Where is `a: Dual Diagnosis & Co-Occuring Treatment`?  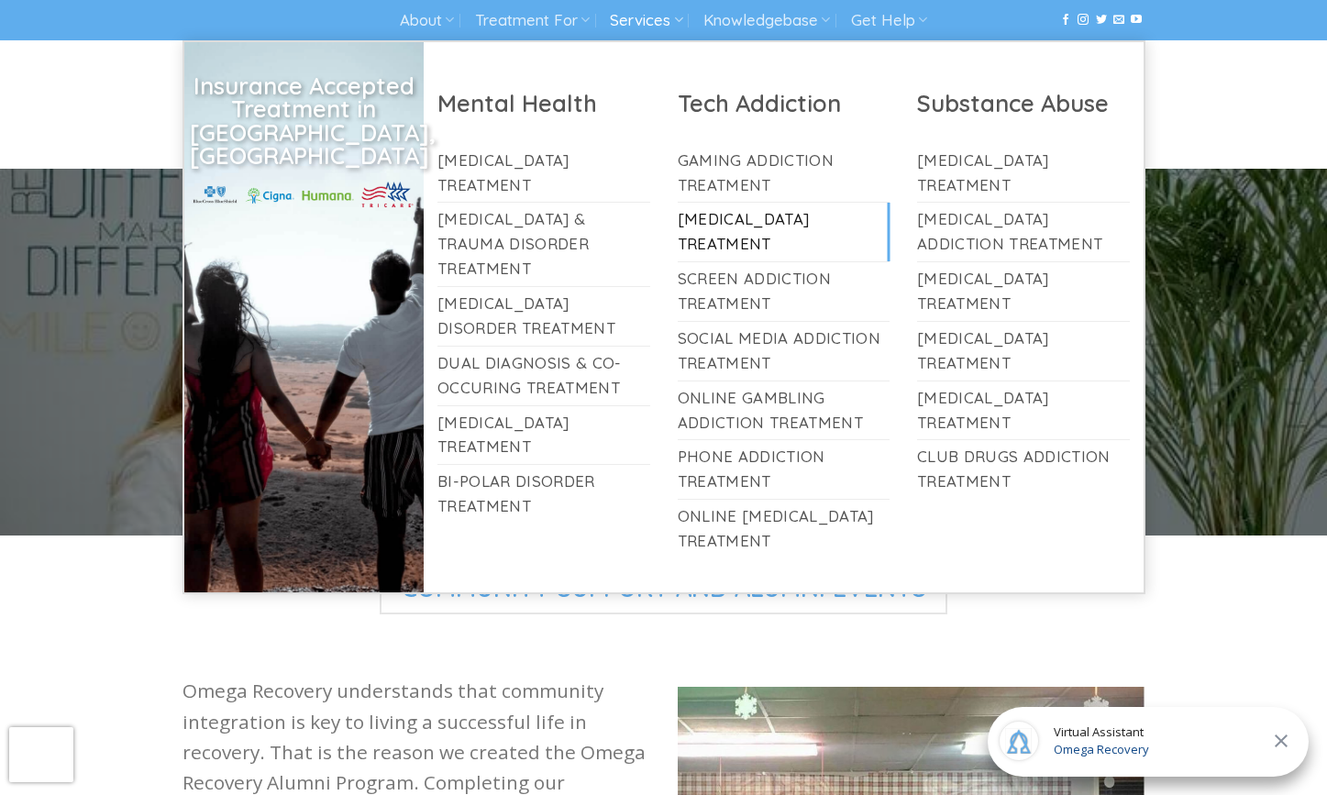 a: Dual Diagnosis & Co-Occuring Treatment is located at coordinates (544, 376).